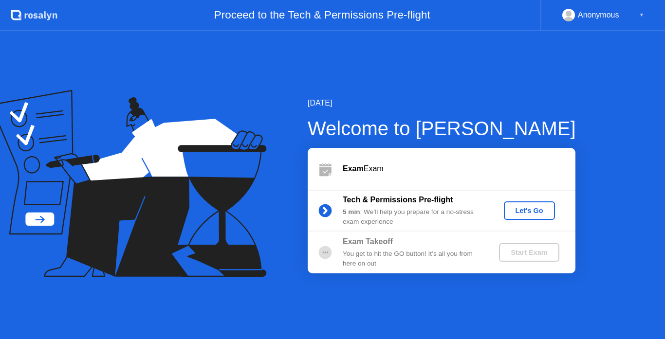  What do you see at coordinates (529, 211) in the screenshot?
I see `div: Let's Go` at bounding box center [529, 211].